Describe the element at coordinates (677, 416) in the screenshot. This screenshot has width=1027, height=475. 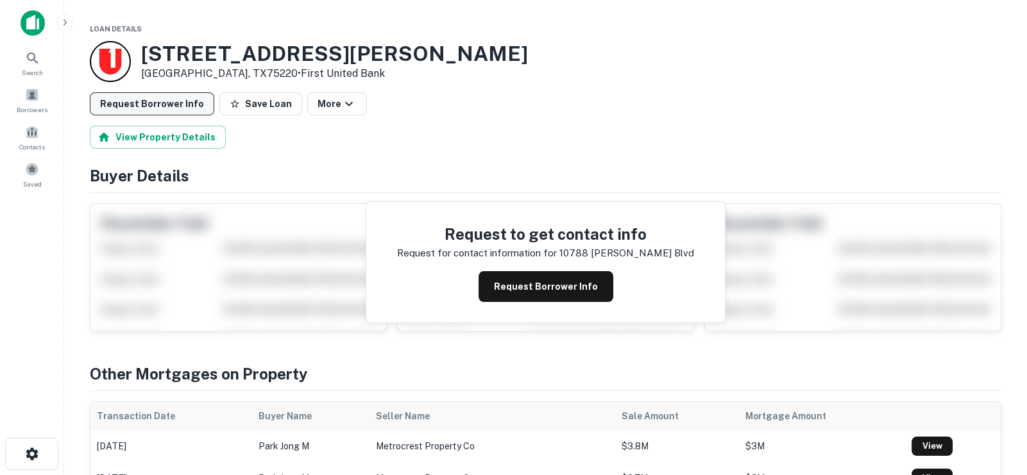
I see `th: Sale Amount` at that location.